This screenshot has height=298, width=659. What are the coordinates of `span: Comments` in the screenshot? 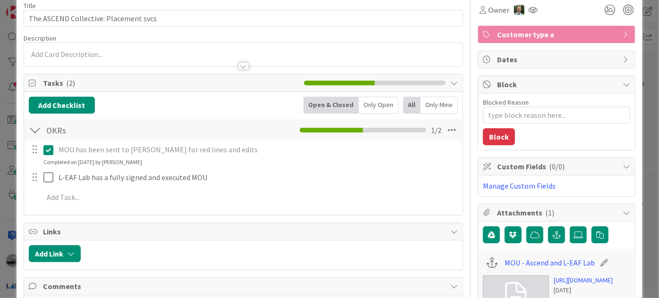 It's located at (244, 286).